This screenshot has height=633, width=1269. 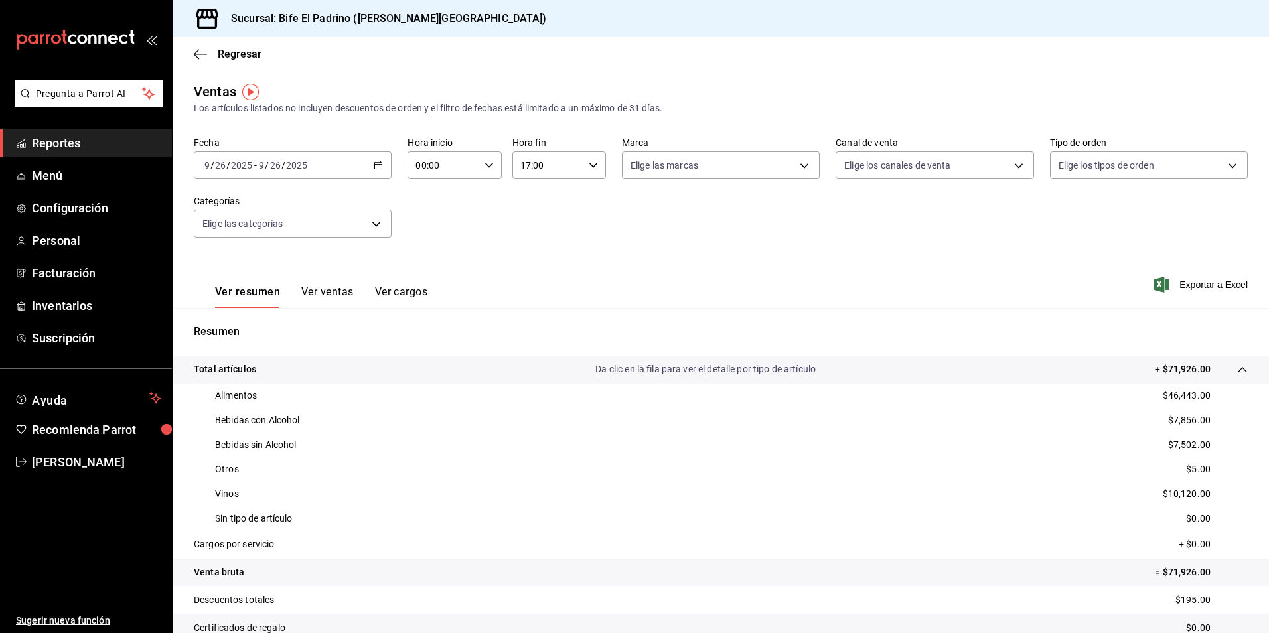 What do you see at coordinates (258, 420) in the screenshot?
I see `p: Bebidas con Alcohol` at bounding box center [258, 420].